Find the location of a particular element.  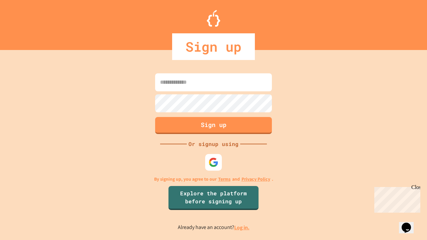

div: Sign up is located at coordinates (213, 47).